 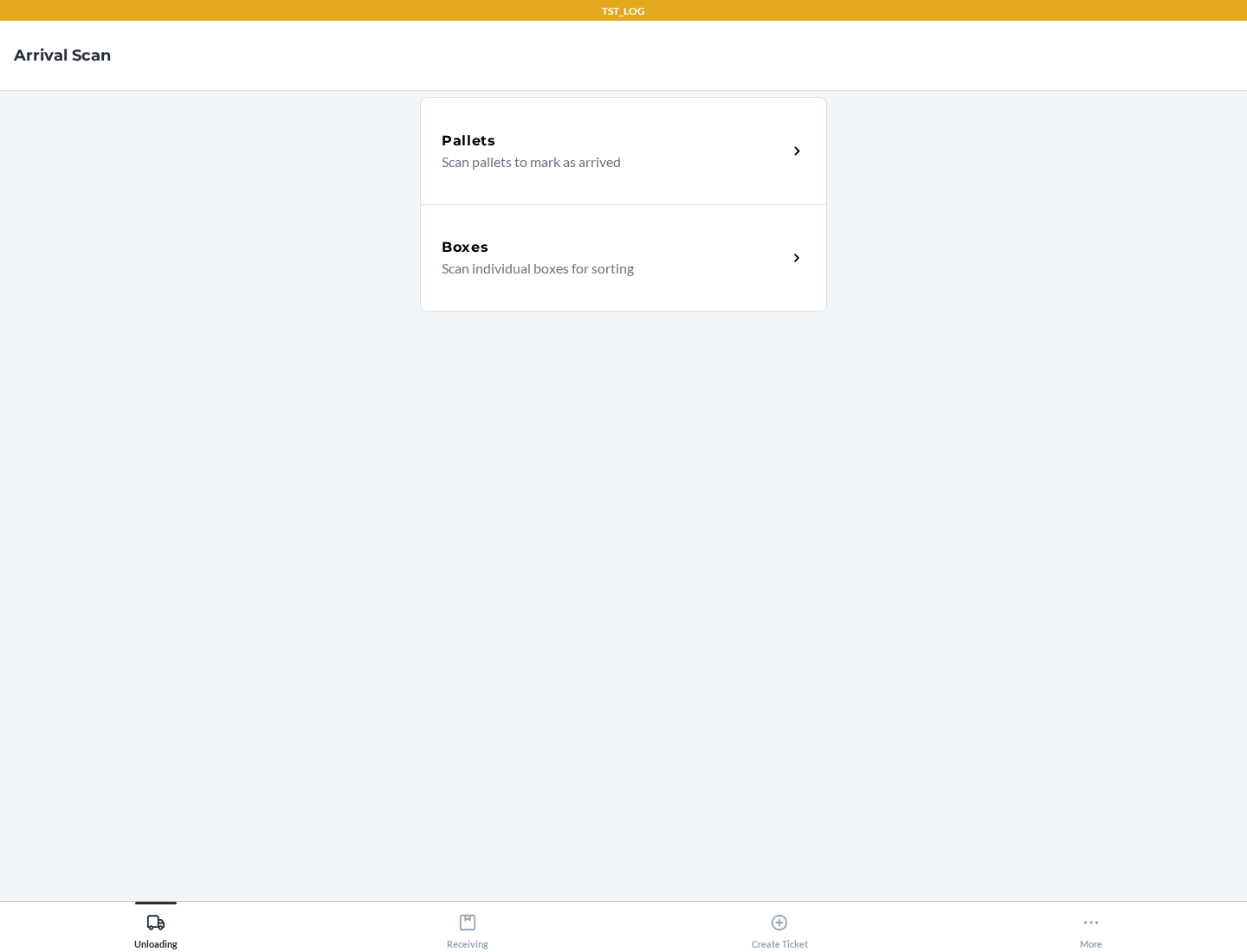 I want to click on h4: Arrival Scan, so click(x=62, y=55).